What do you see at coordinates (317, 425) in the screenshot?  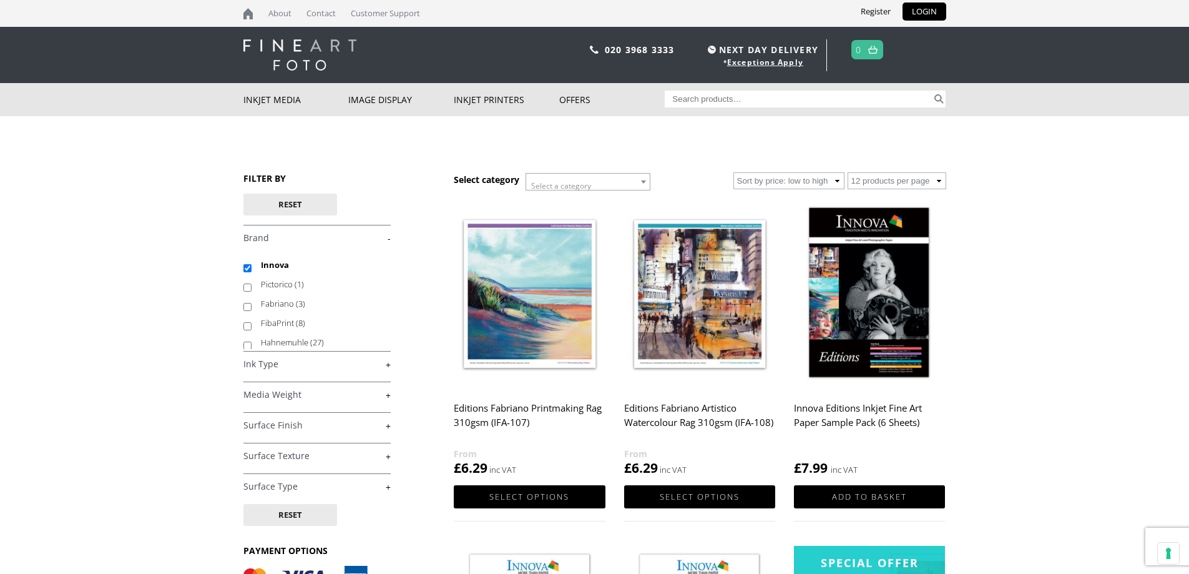 I see `h4: Surface Finish` at bounding box center [317, 425].